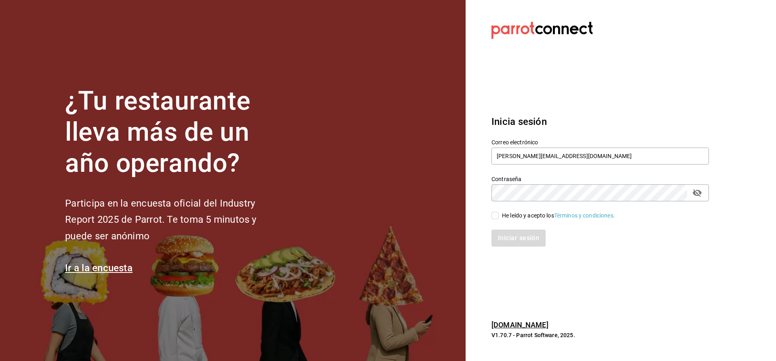  Describe the element at coordinates (585, 216) in the screenshot. I see `a: Términos y condiciones.` at that location.